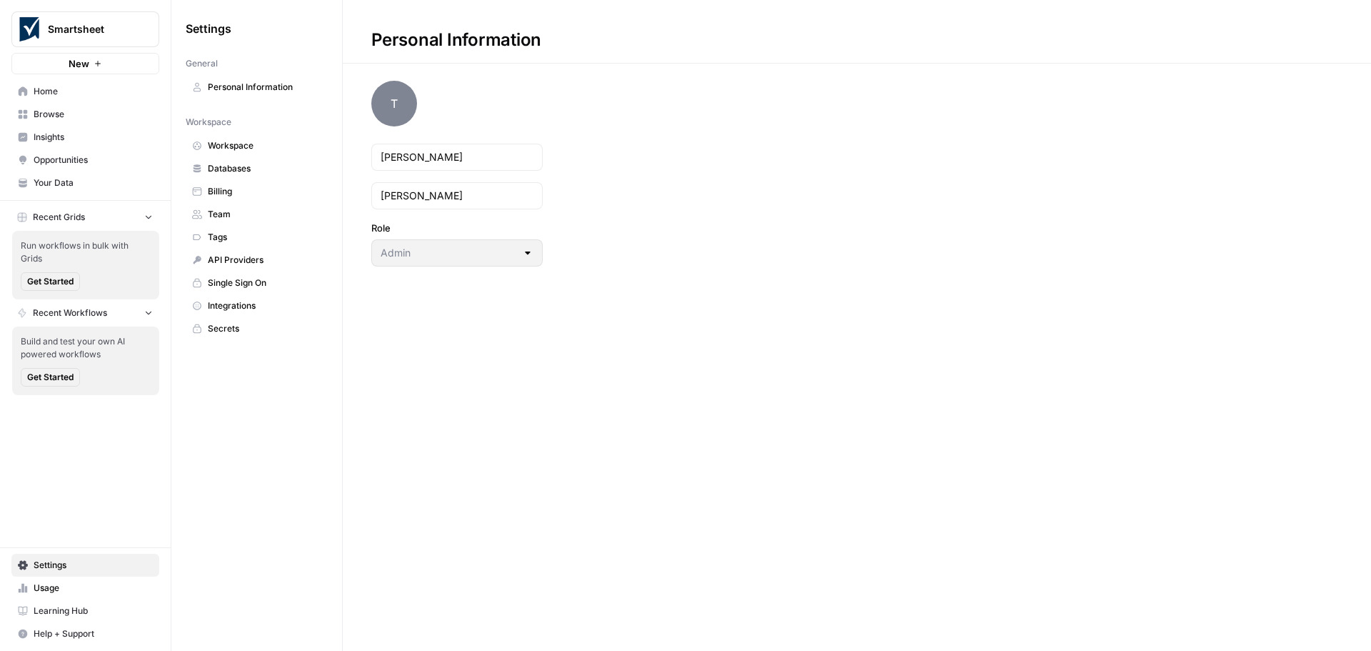  Describe the element at coordinates (93, 634) in the screenshot. I see `span: Help + Support` at that location.